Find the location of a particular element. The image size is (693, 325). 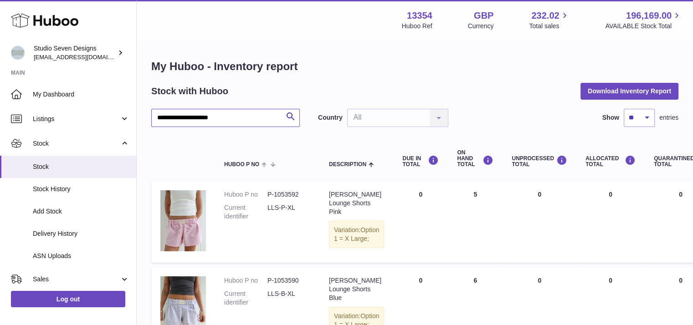

span: AVAILABLE Stock Total is located at coordinates (643, 26).